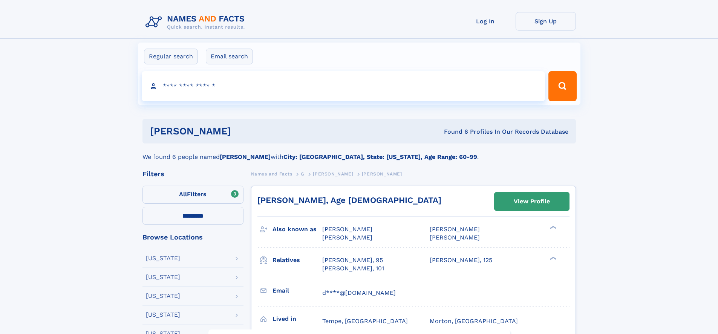 The width and height of the screenshot is (718, 334). I want to click on div: View Profile, so click(532, 202).